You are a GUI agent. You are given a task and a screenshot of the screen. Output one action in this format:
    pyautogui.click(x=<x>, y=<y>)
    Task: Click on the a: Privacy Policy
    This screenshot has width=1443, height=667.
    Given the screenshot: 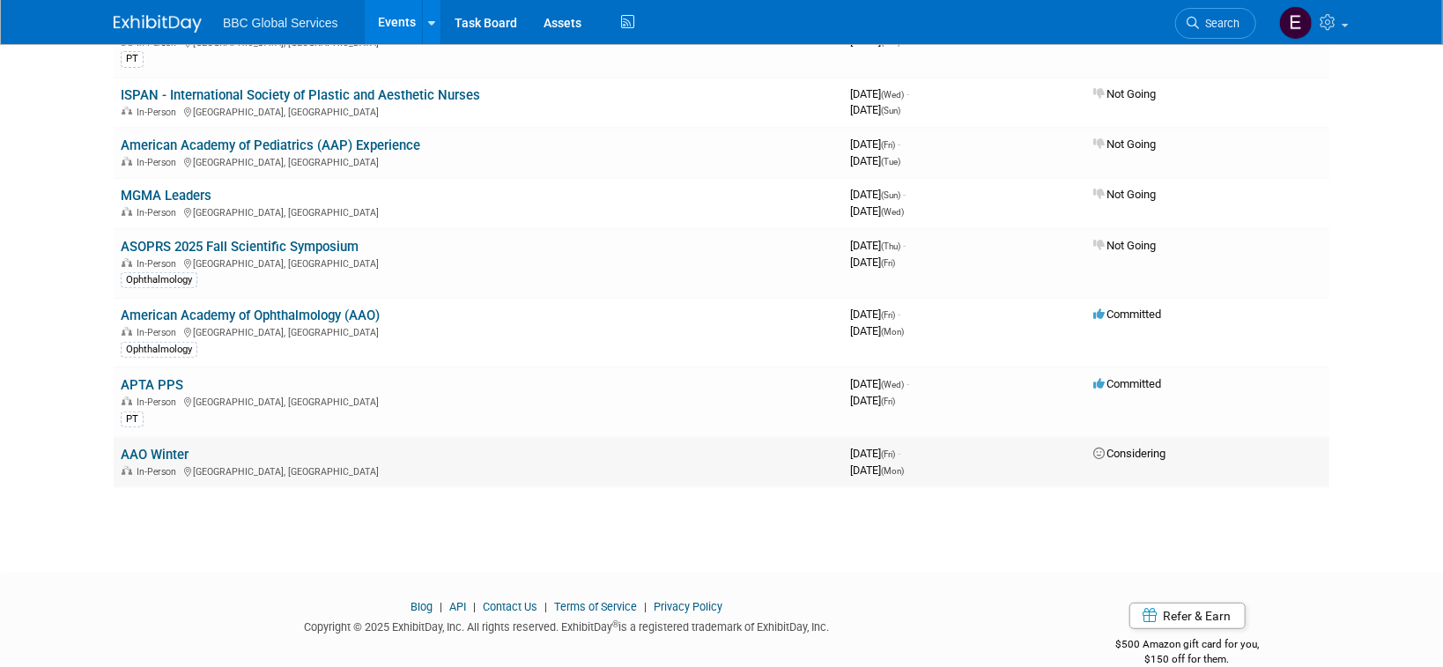 What is the action you would take?
    pyautogui.click(x=688, y=606)
    